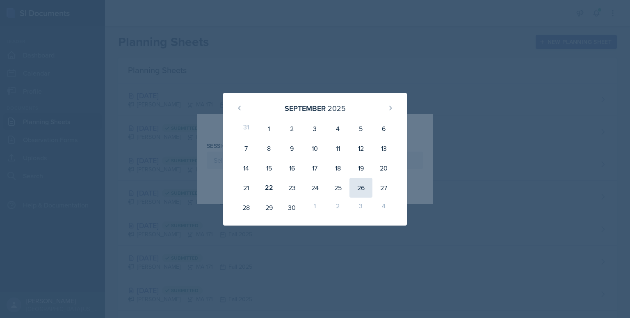 The image size is (630, 318). Describe the element at coordinates (315, 168) in the screenshot. I see `div: 17` at that location.